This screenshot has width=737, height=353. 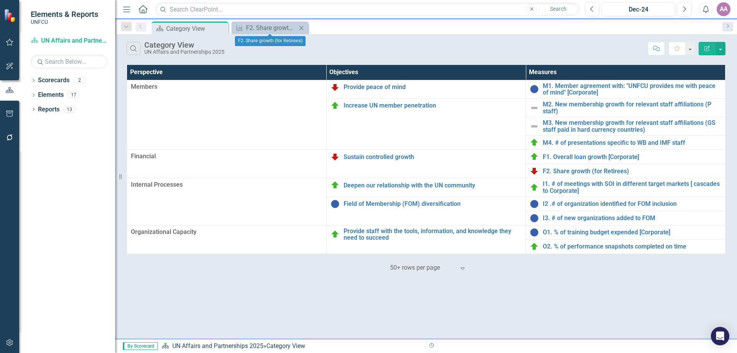 What do you see at coordinates (632, 218) in the screenshot?
I see `a: I3. # of new organizations added to FOM` at bounding box center [632, 218].